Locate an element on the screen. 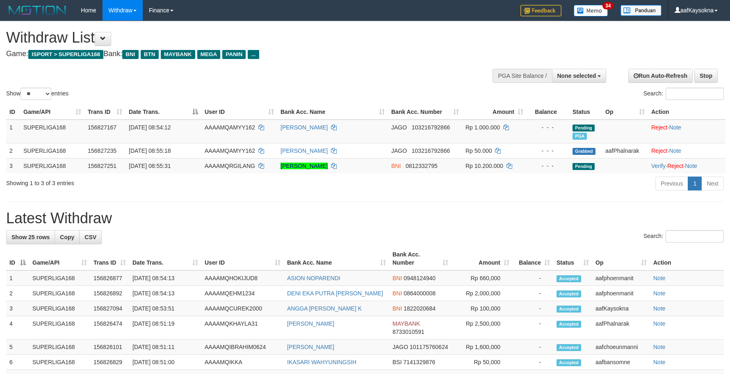 This screenshot has width=730, height=374. th: Date Trans.: activate to sort column descending is located at coordinates (163, 112).